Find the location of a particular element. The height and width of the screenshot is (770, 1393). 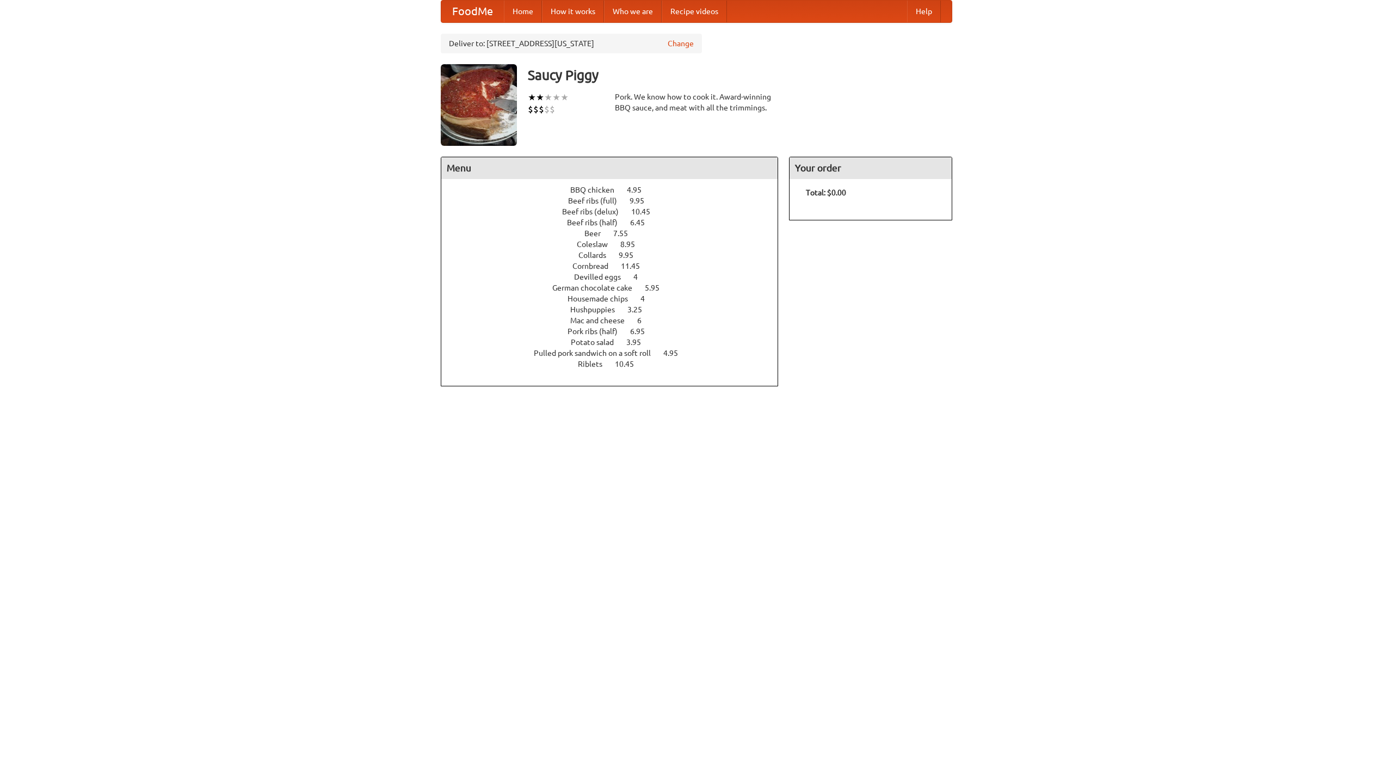

span: Hushpuppies is located at coordinates (598, 310).